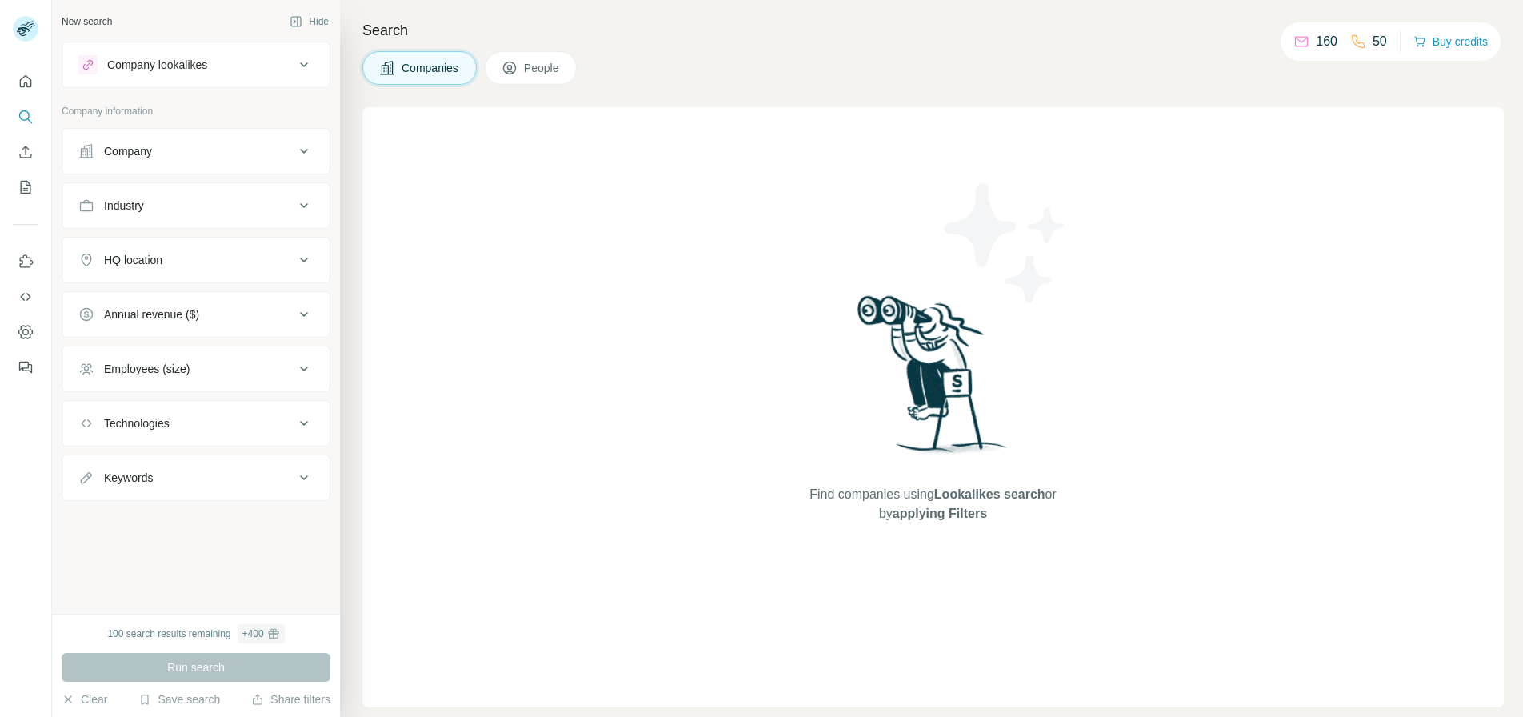 The height and width of the screenshot is (717, 1523). What do you see at coordinates (196, 423) in the screenshot?
I see `button: Technologies` at bounding box center [196, 423].